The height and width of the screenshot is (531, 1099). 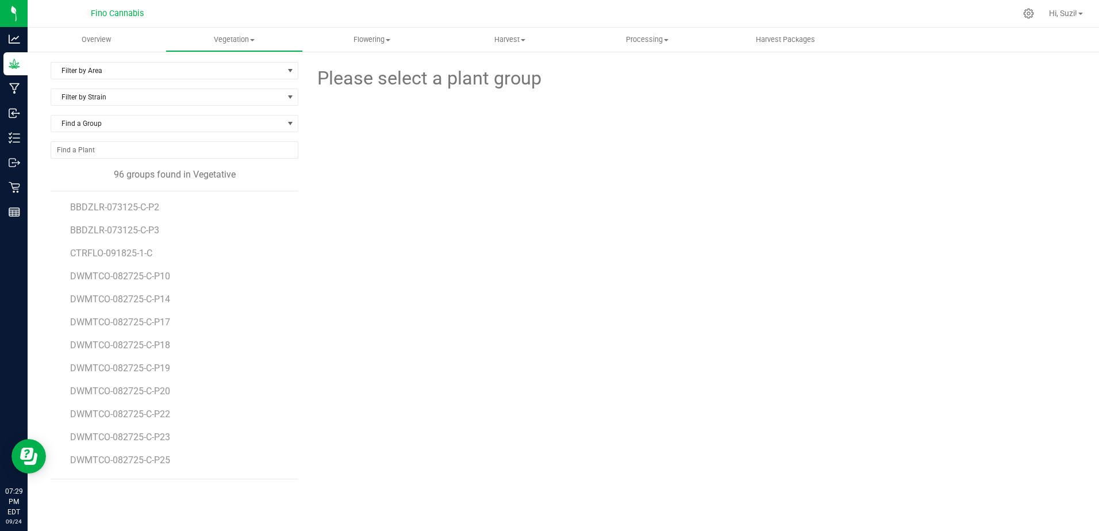 I want to click on inline-svg: Inbound, so click(x=14, y=113).